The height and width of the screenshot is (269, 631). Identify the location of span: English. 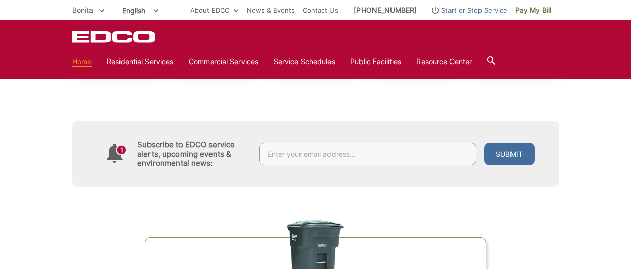
(140, 10).